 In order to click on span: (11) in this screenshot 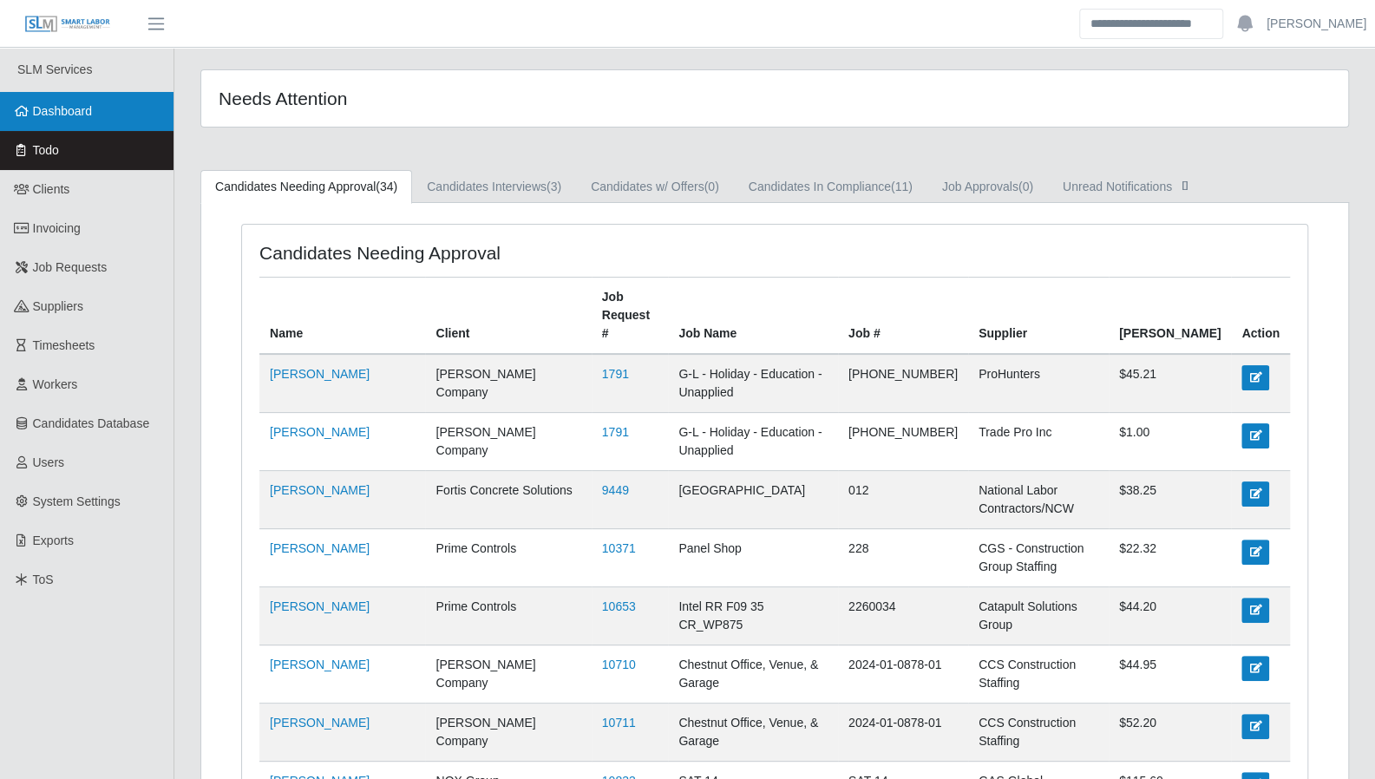, I will do `click(901, 186)`.